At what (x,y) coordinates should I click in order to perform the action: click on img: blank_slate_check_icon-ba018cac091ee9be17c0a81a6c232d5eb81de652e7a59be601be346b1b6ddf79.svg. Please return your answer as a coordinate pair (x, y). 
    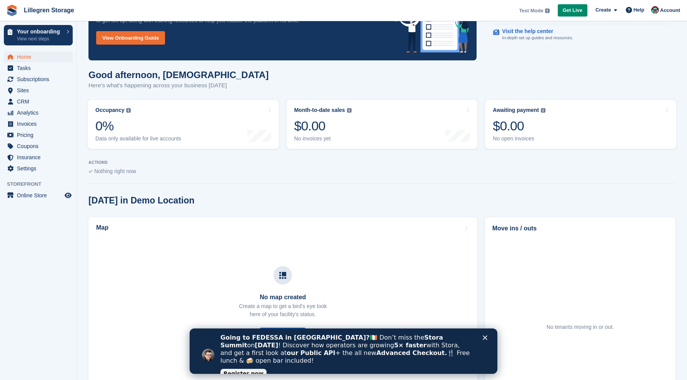
    Looking at the image, I should click on (90, 172).